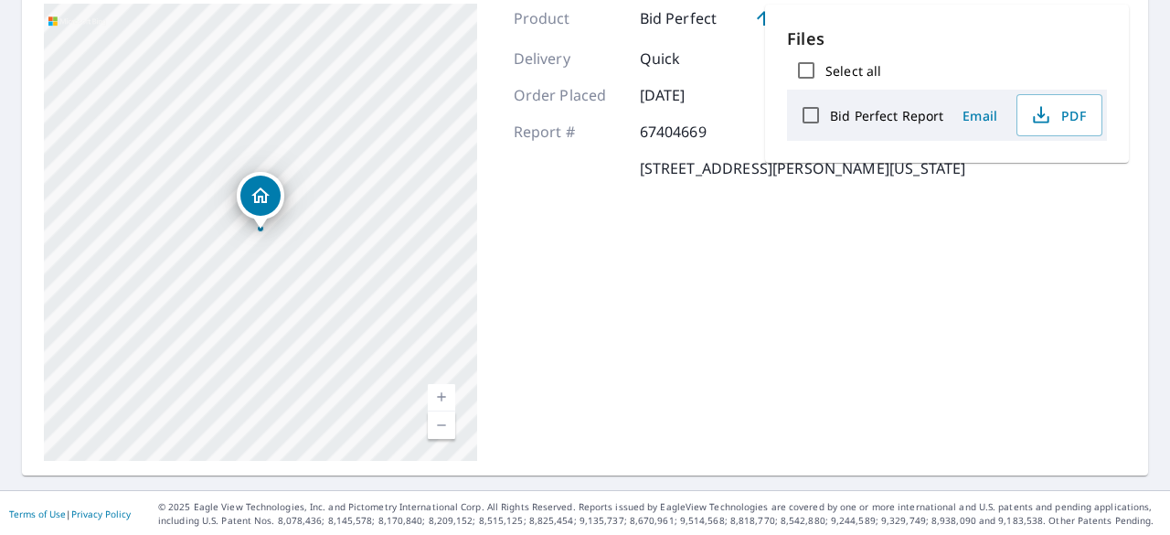 This screenshot has width=1170, height=535. Describe the element at coordinates (853, 70) in the screenshot. I see `label: Select all` at that location.